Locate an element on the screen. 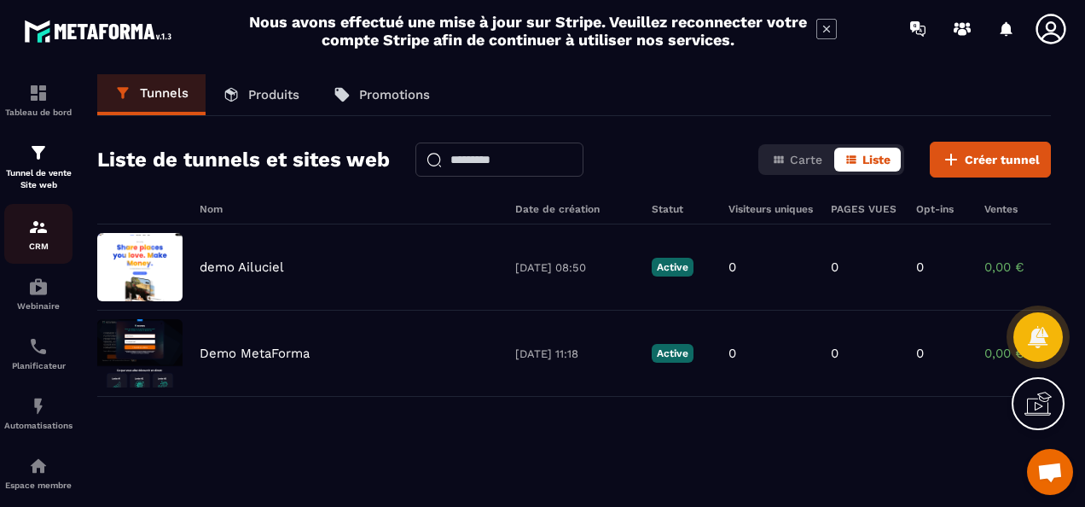 The width and height of the screenshot is (1085, 507). span: Créer tunnel is located at coordinates (1003, 160).